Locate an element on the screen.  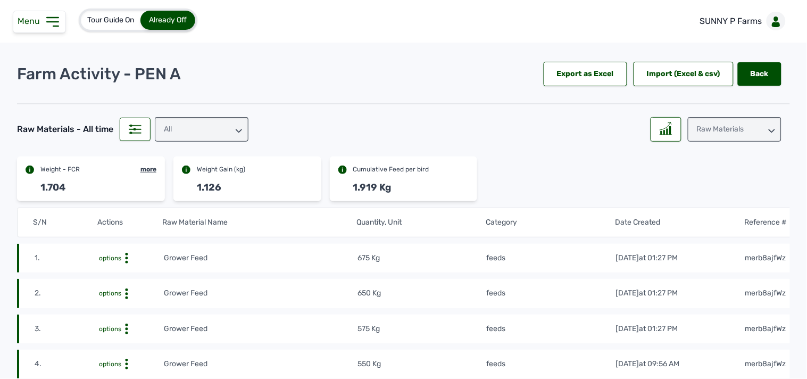
th: Category is located at coordinates (550, 222).